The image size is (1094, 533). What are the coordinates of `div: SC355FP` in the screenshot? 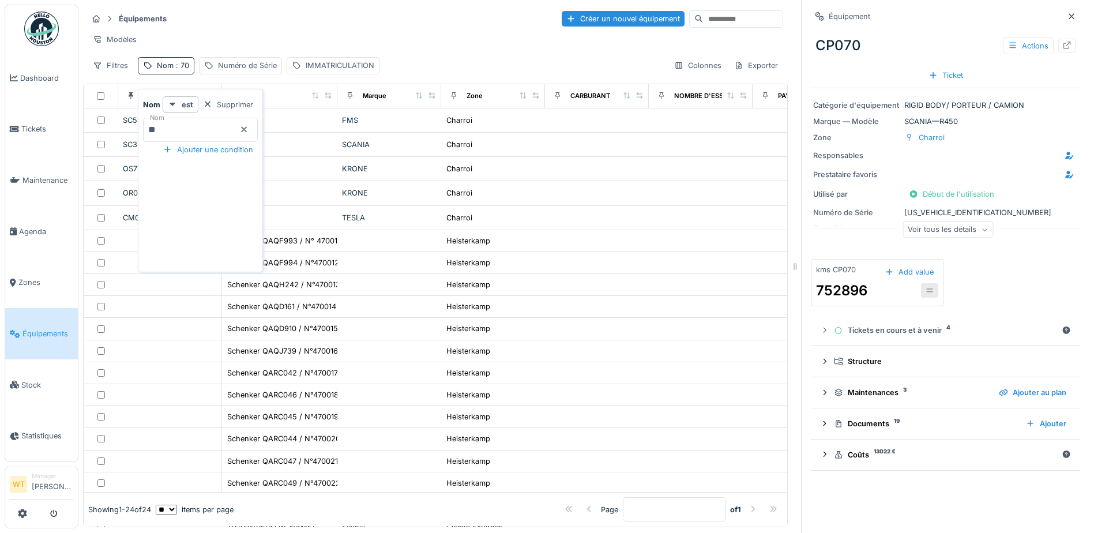 It's located at (170, 144).